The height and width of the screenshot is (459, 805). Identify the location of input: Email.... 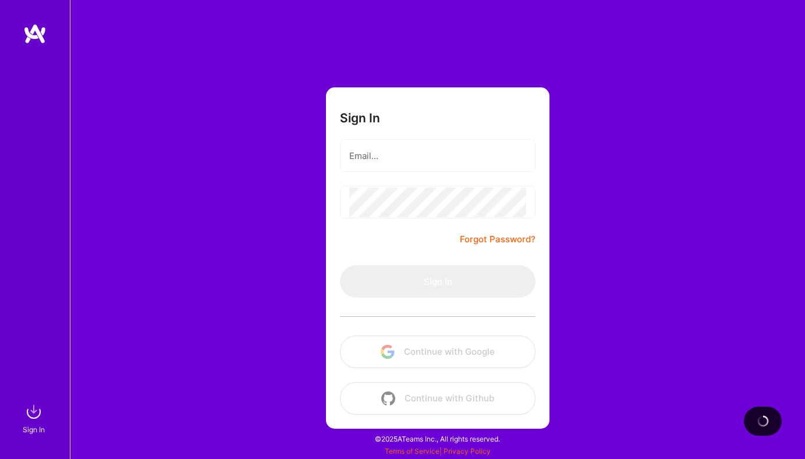
(438, 155).